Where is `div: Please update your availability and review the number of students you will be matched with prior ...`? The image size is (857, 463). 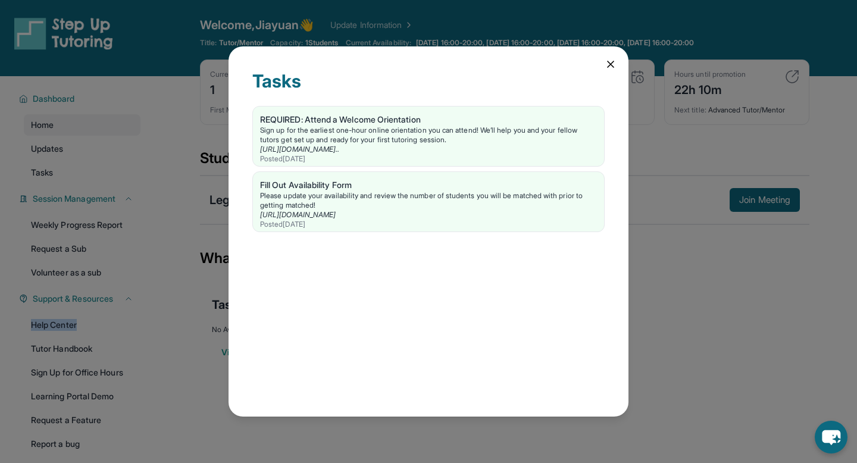 div: Please update your availability and review the number of students you will be matched with prior ... is located at coordinates (428, 200).